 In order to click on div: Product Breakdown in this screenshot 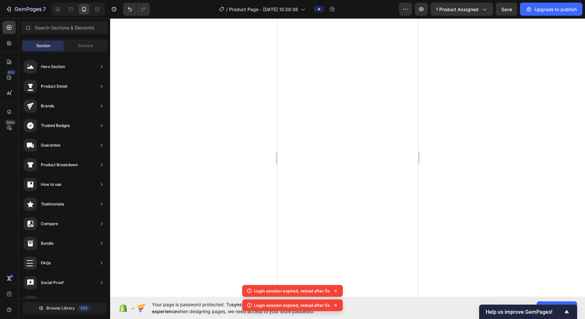, I will do `click(59, 165)`.